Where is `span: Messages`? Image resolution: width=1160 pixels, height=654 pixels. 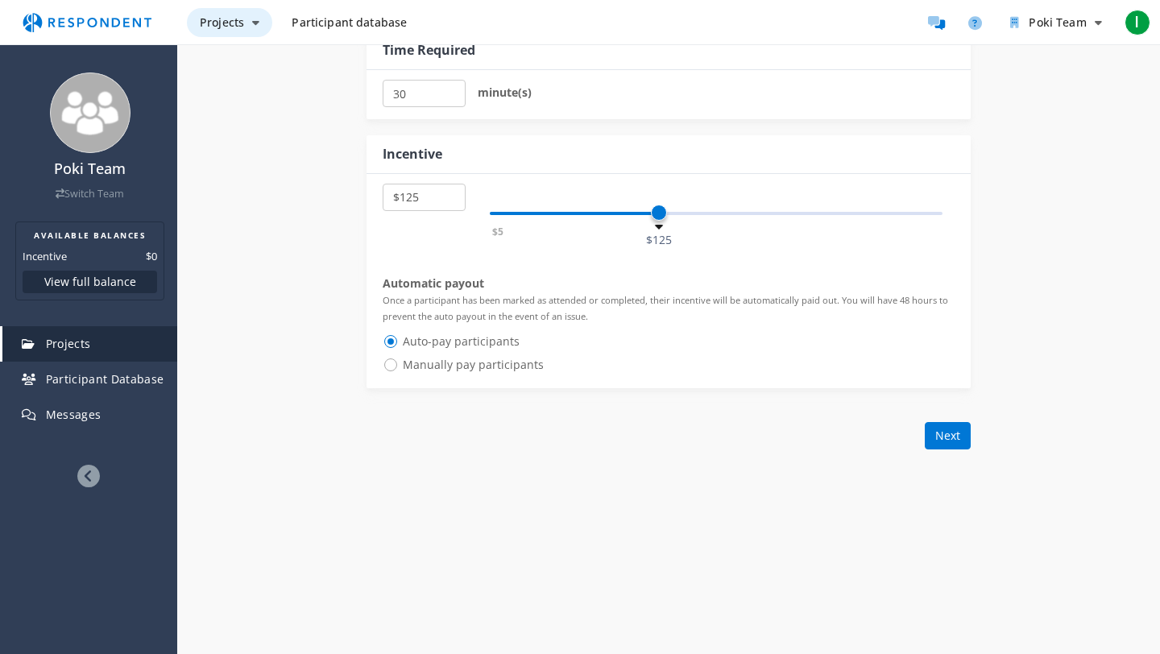 span: Messages is located at coordinates (73, 414).